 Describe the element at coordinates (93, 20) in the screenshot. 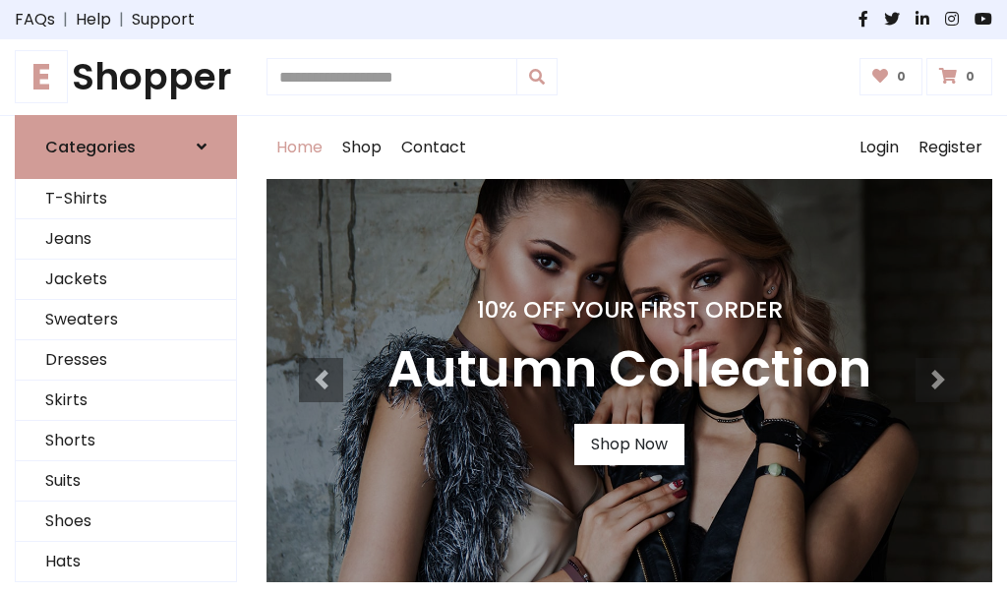

I see `a: Help` at that location.